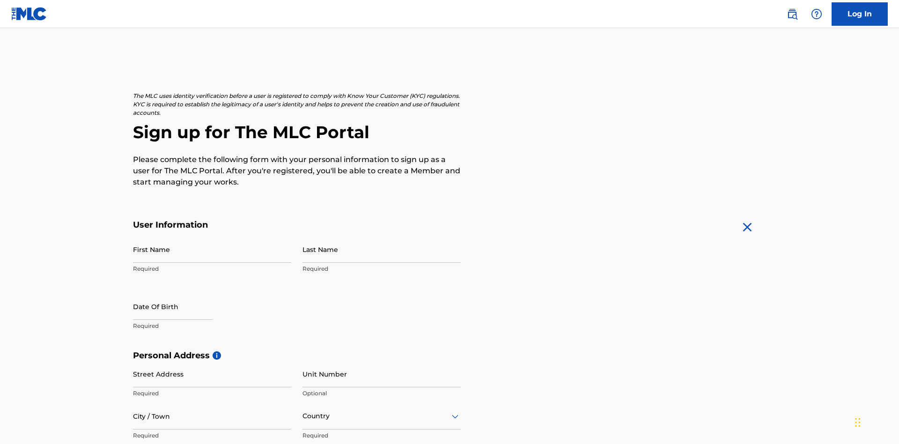  What do you see at coordinates (297, 171) in the screenshot?
I see `p: Please complete the following form with your personal information to sign up as a user for The ML...` at bounding box center [297, 171].